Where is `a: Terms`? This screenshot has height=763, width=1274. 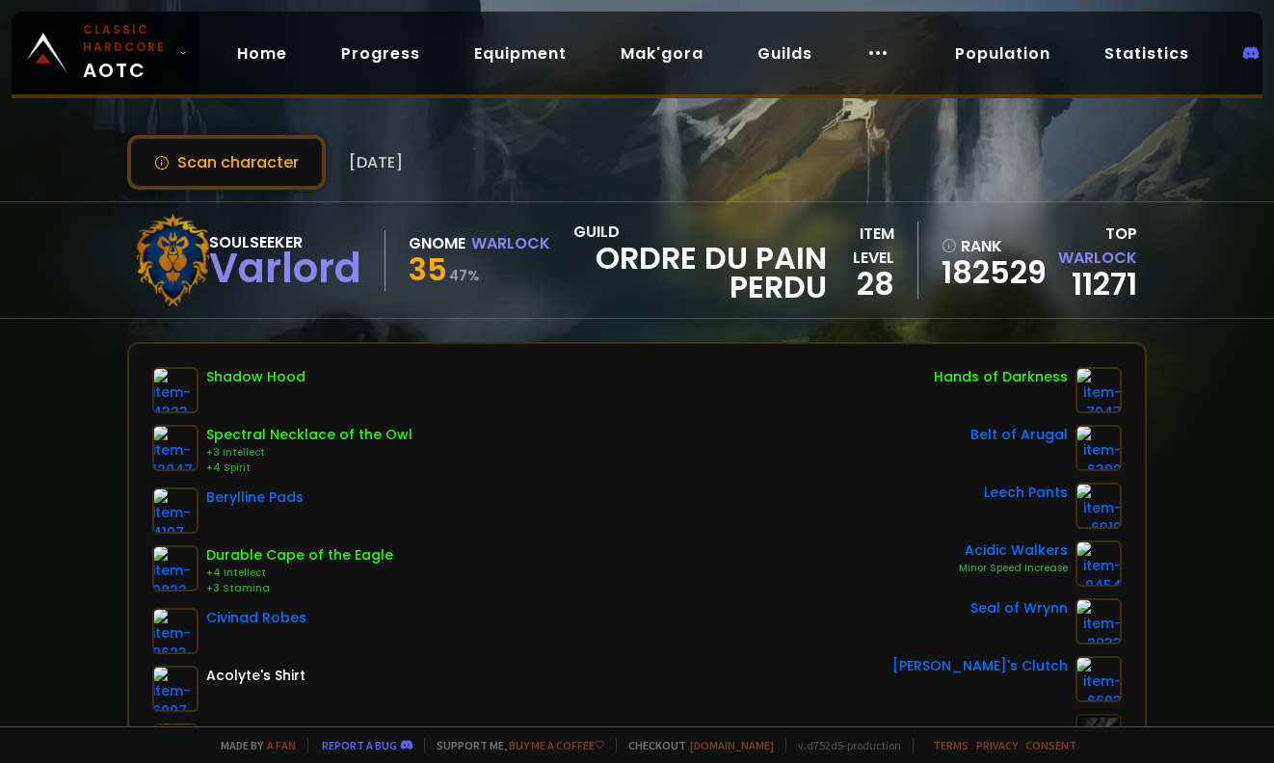
a: Terms is located at coordinates (950, 745).